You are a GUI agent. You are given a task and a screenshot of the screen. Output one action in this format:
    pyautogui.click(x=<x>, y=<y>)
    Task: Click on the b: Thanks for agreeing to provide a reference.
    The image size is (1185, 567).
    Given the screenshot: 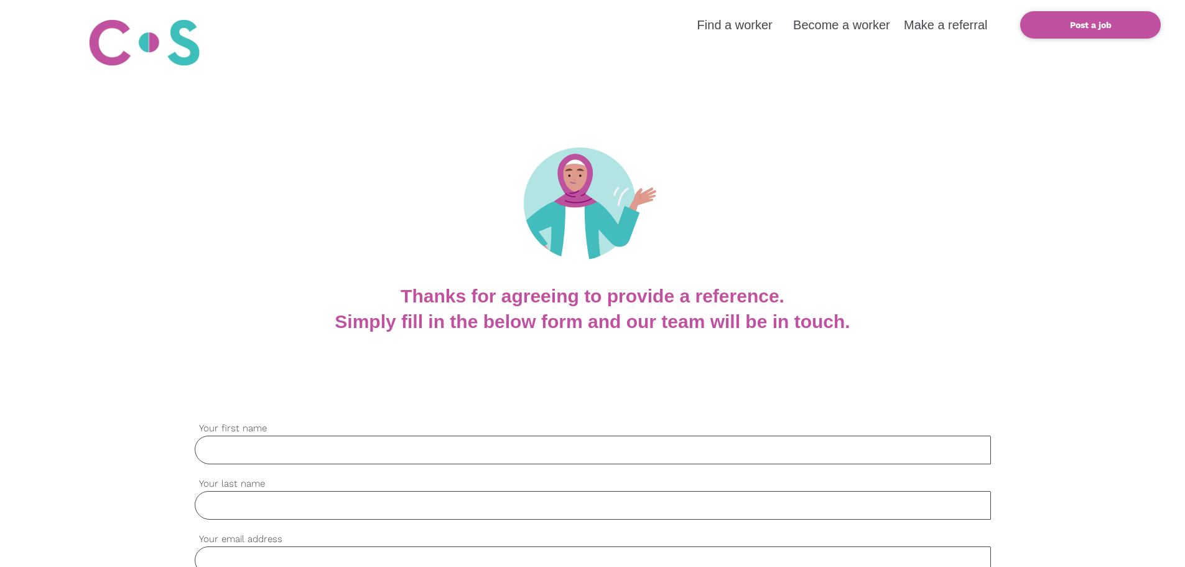 What is the action you would take?
    pyautogui.click(x=592, y=295)
    